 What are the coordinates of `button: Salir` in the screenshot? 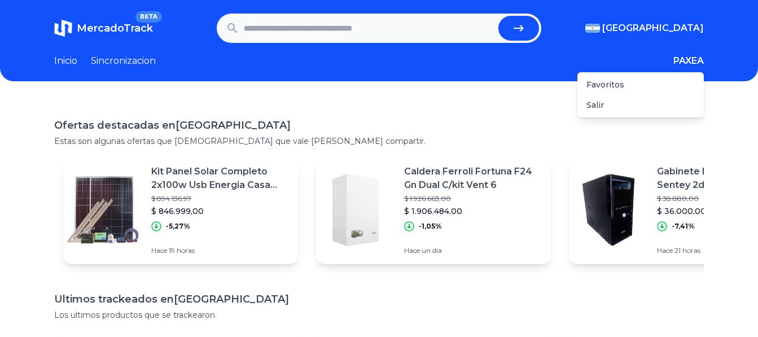 It's located at (595, 105).